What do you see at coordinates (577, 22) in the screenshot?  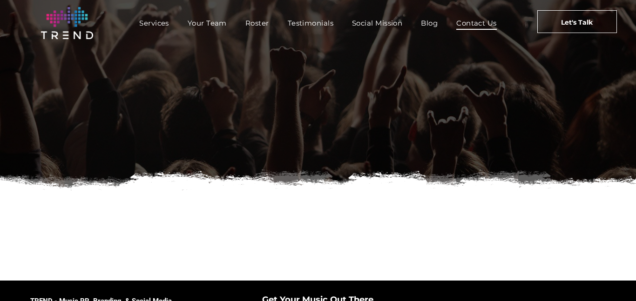 I see `span: Let's Talk` at bounding box center [577, 22].